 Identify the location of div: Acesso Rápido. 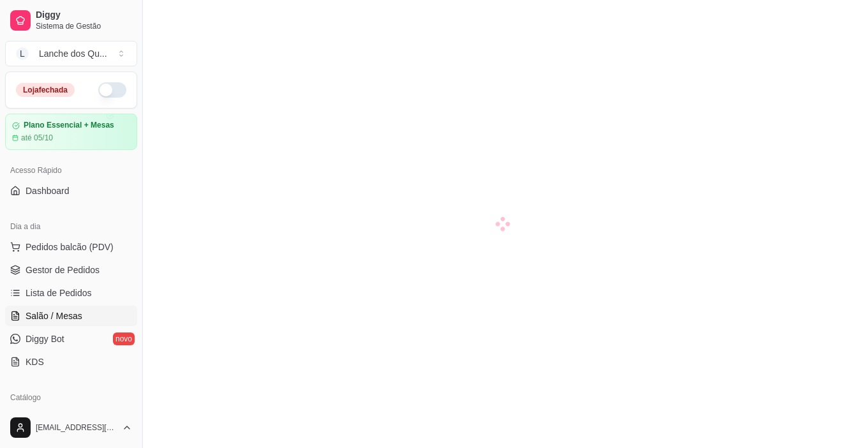
(71, 170).